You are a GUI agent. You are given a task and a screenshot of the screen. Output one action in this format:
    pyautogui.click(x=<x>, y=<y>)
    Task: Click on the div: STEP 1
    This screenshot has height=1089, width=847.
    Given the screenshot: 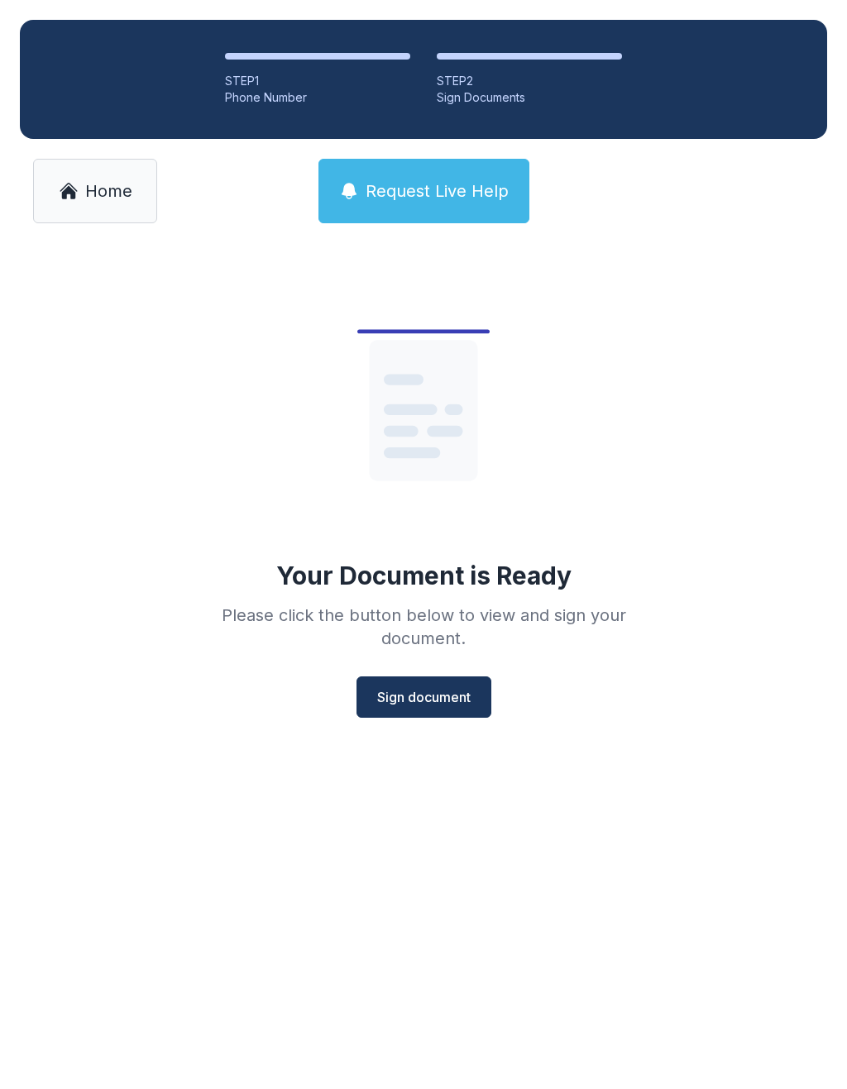 What is the action you would take?
    pyautogui.click(x=318, y=81)
    